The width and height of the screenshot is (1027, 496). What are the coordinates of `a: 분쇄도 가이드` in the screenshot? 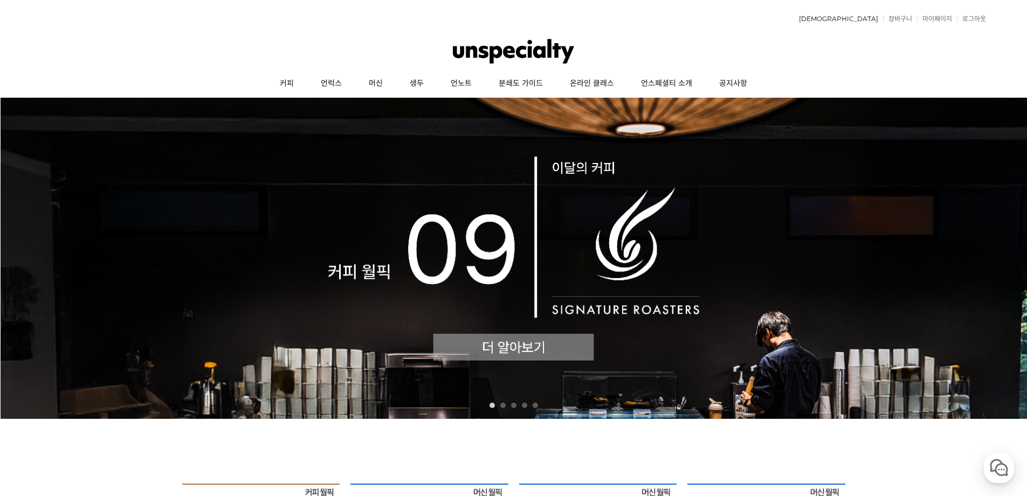 It's located at (521, 84).